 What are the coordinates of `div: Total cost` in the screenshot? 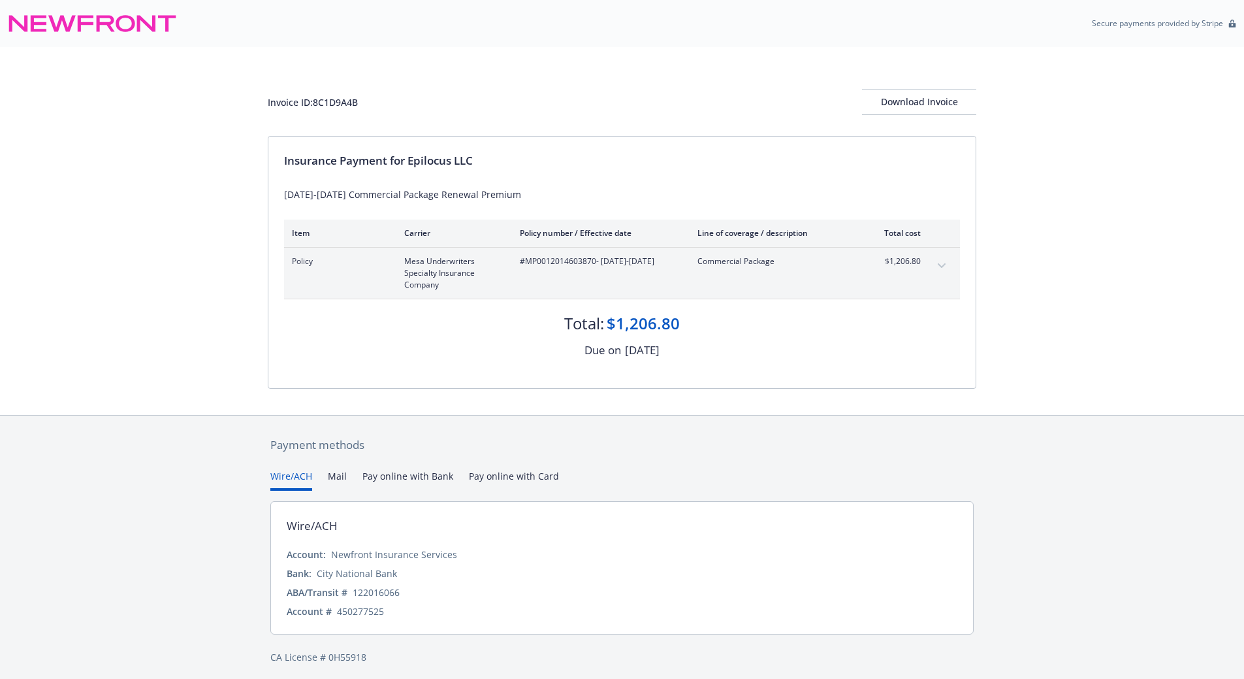 It's located at (896, 232).